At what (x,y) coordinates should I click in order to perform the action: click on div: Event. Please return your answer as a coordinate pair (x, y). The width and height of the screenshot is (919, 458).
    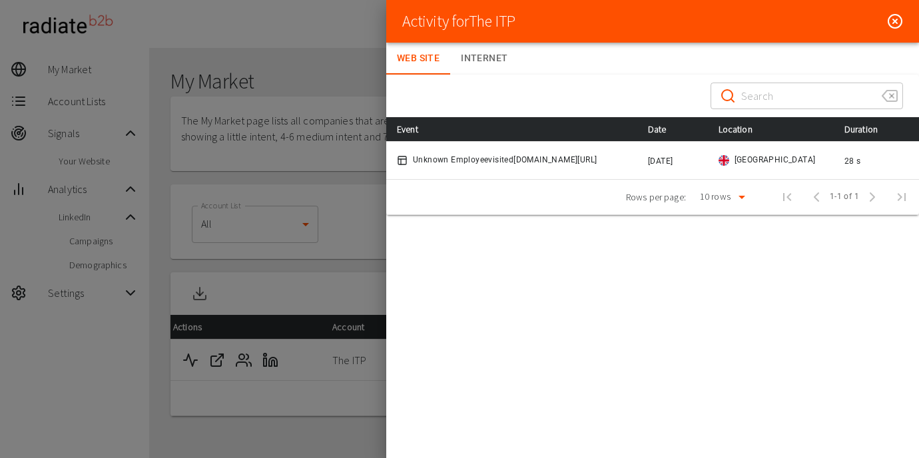
    Looking at the image, I should click on (512, 129).